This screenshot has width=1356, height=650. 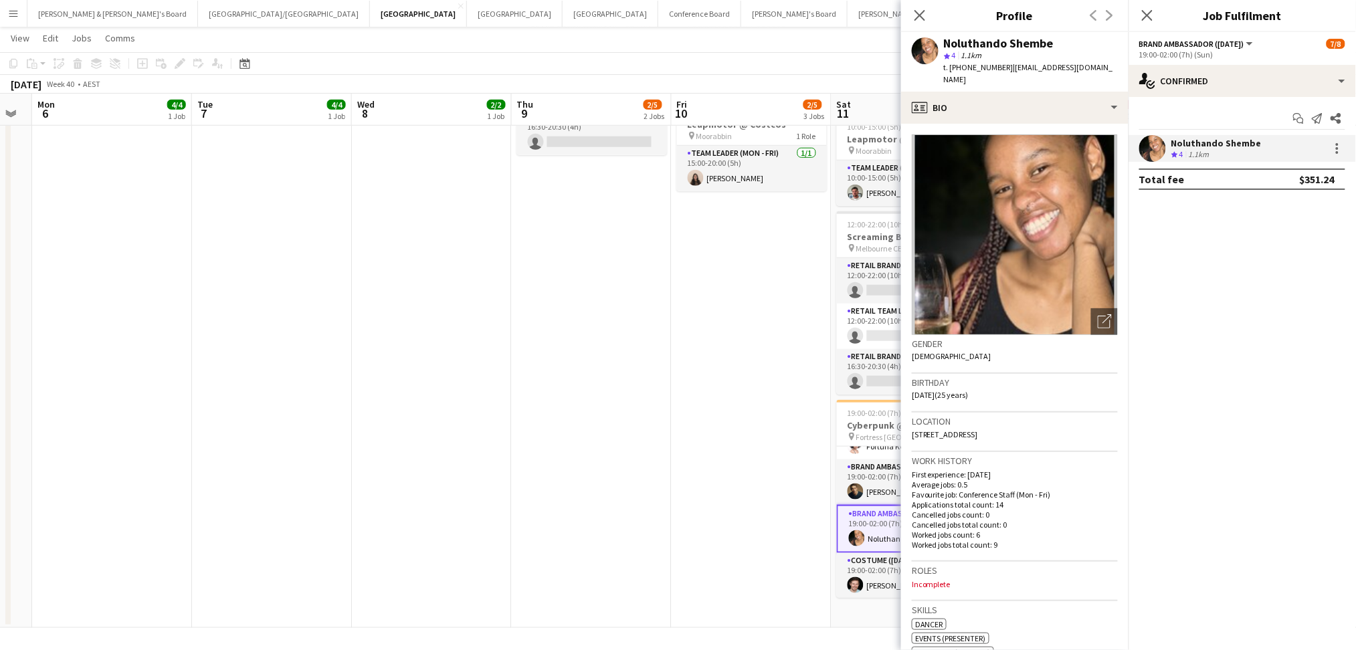 I want to click on span: Edit, so click(x=50, y=38).